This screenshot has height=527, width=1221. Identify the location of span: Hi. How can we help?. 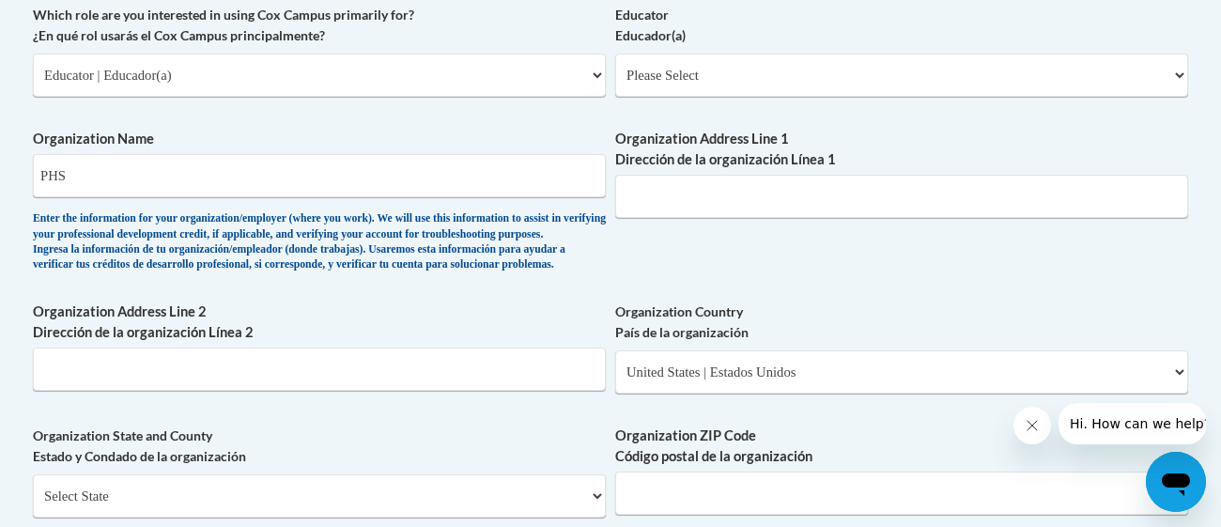
(82, 21).